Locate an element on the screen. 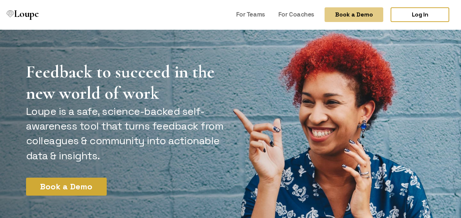  a: Loupe is located at coordinates (23, 15).